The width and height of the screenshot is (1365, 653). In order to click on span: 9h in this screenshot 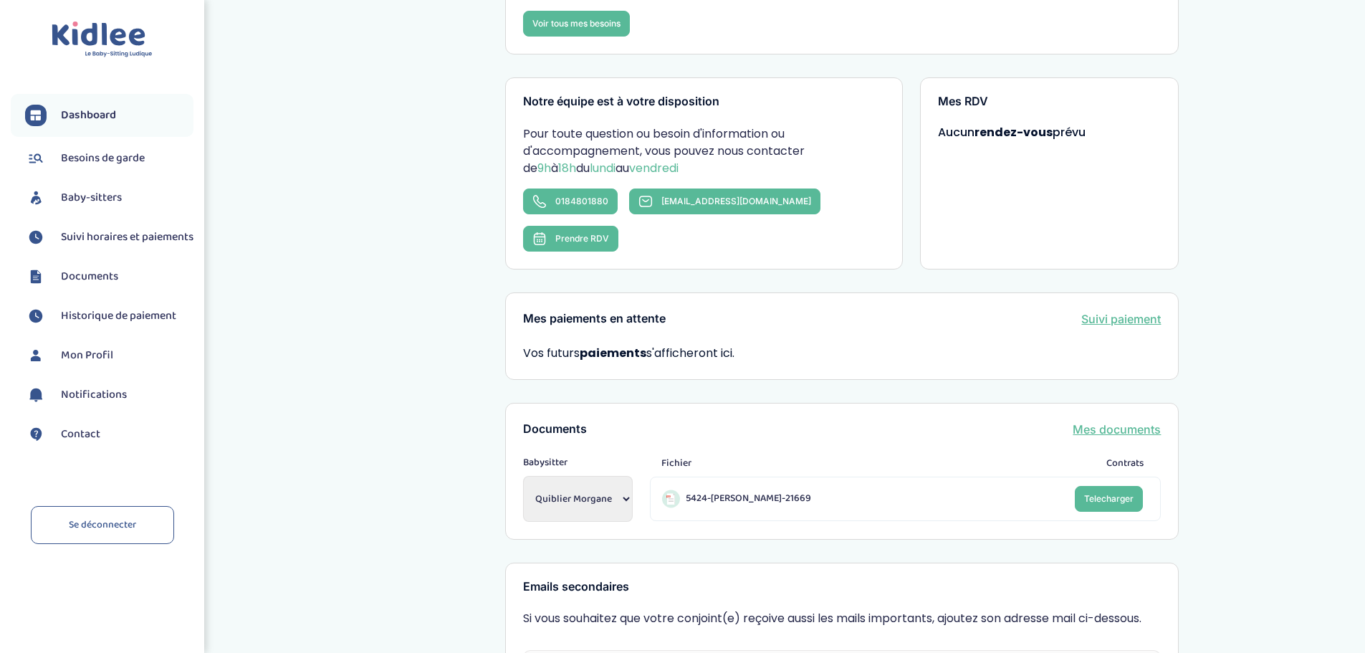, I will do `click(544, 168)`.